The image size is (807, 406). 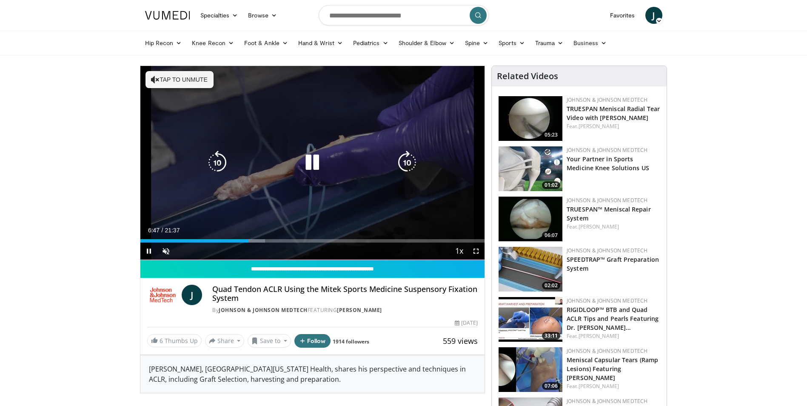 What do you see at coordinates (530, 269) in the screenshot?
I see `img: a46a2fe1-2704-4a9e-acc3-1c278068f6c4.150x105_q85_crop-smart_upscale.jpg` at bounding box center [530, 269].